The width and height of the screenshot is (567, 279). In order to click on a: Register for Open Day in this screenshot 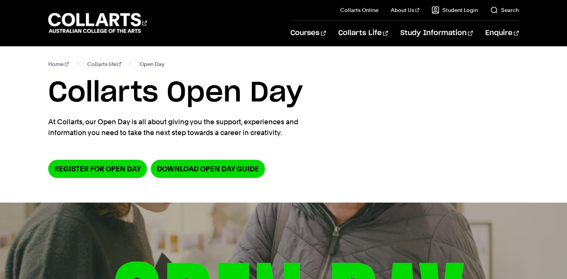, I will do `click(98, 169)`.